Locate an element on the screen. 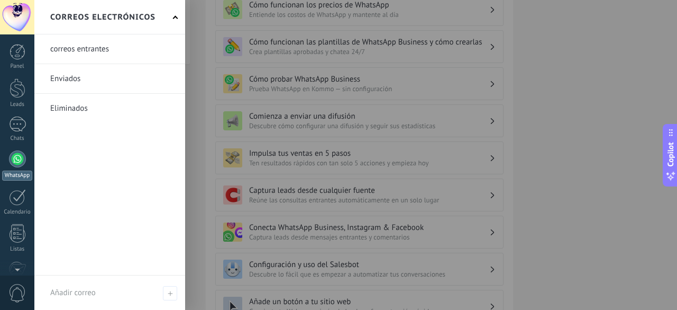  div: Listas is located at coordinates (17, 249).